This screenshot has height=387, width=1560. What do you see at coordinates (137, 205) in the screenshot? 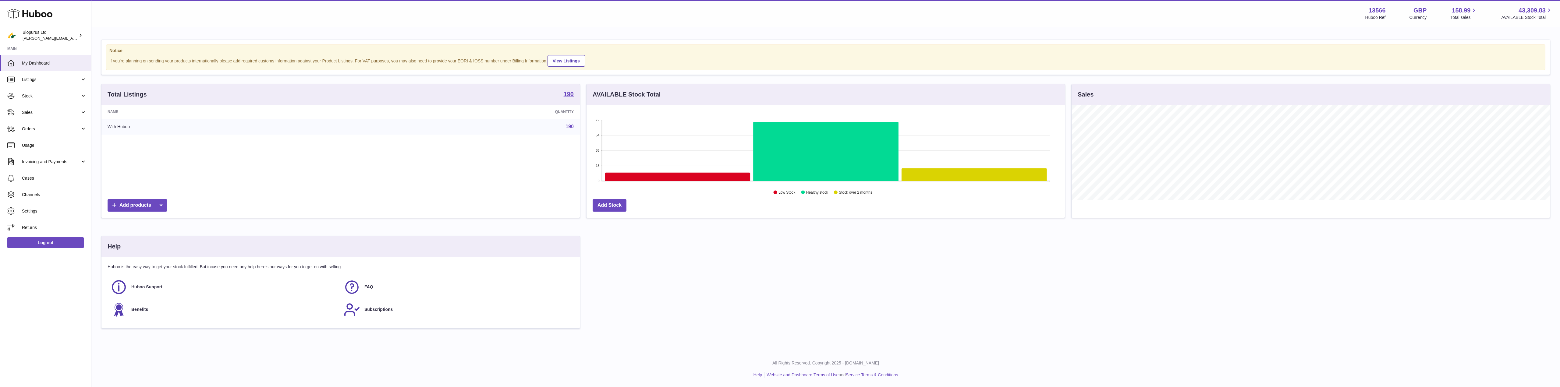
I see `a: Add products` at bounding box center [137, 205].